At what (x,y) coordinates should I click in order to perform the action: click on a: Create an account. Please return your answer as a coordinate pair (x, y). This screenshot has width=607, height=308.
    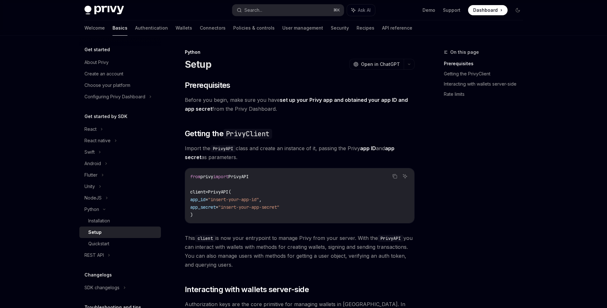
    Looking at the image, I should click on (120, 74).